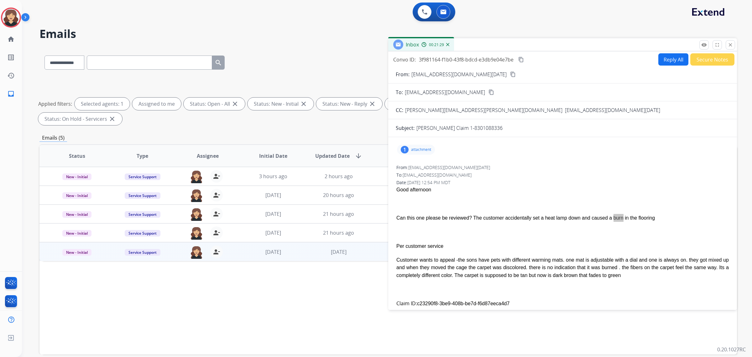 This screenshot has height=357, width=752. Describe the element at coordinates (563, 246) in the screenshot. I see `p: Per customer service` at that location.